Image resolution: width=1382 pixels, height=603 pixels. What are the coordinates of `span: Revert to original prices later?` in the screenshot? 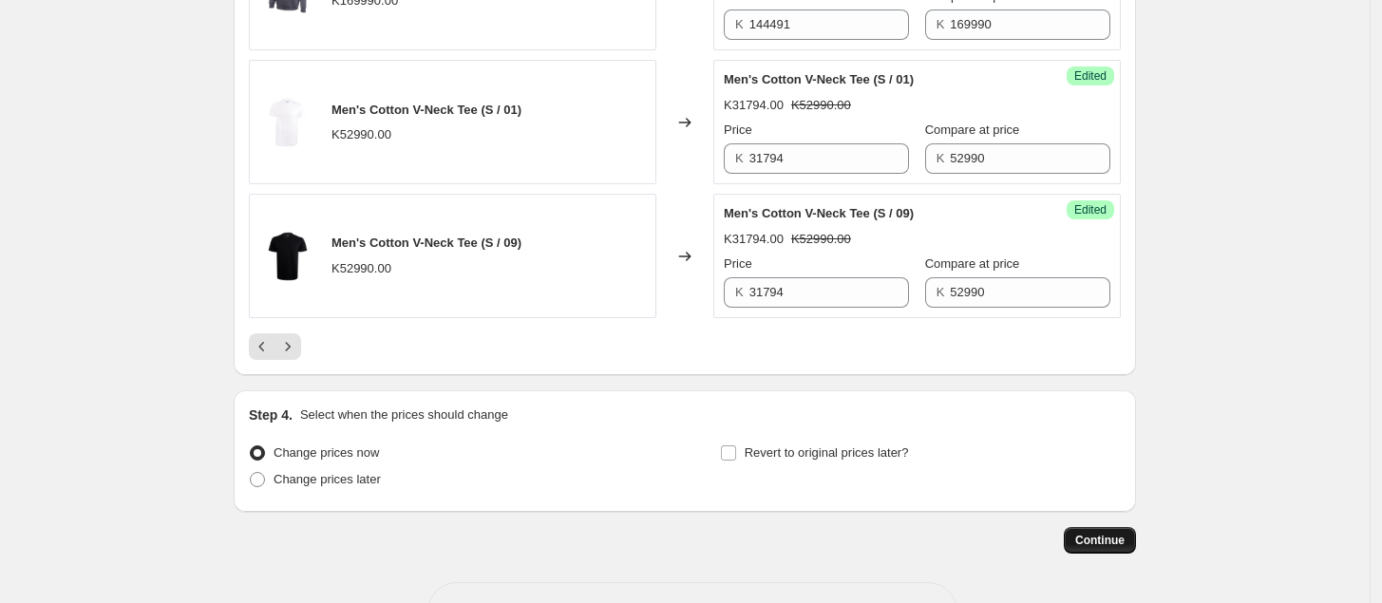 It's located at (826, 452).